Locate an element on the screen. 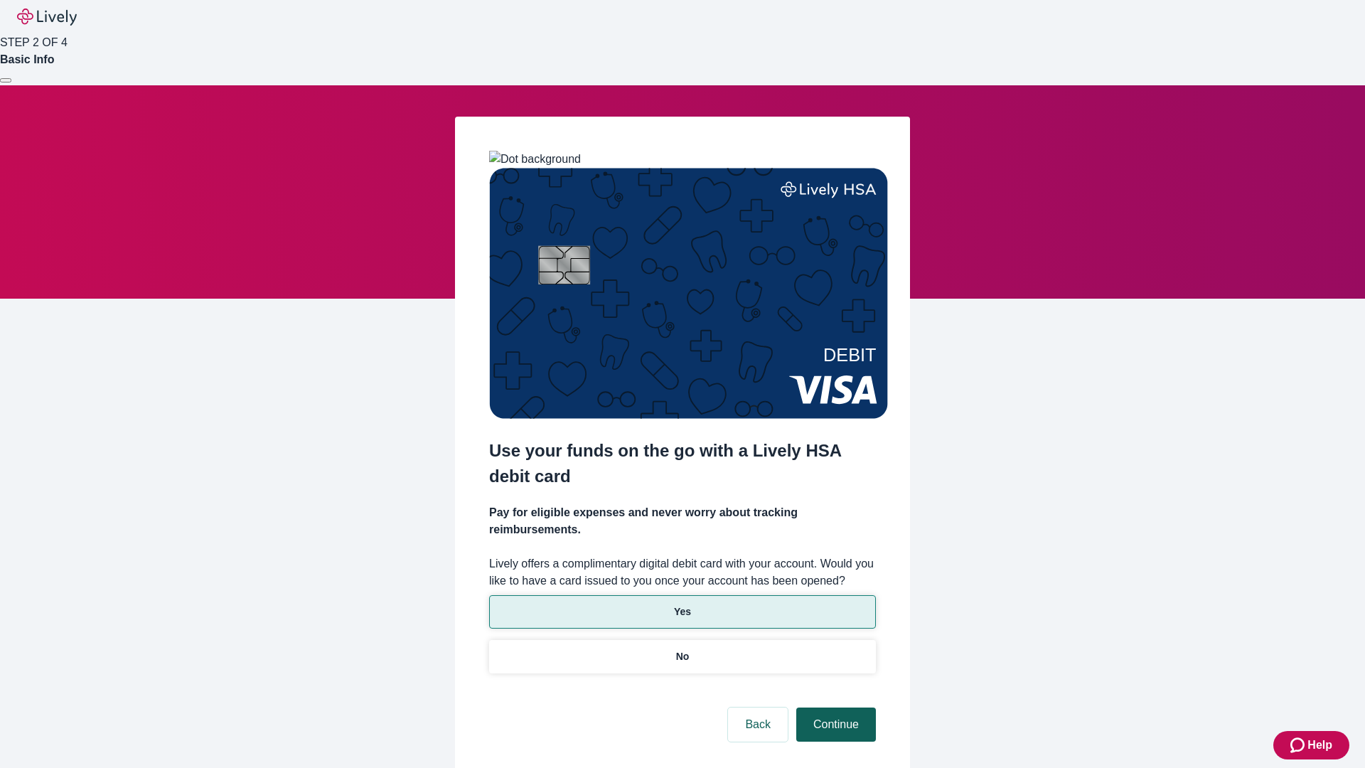  h4: Pay for eligible expenses and never worry about tracking reimbursements. is located at coordinates (682, 521).